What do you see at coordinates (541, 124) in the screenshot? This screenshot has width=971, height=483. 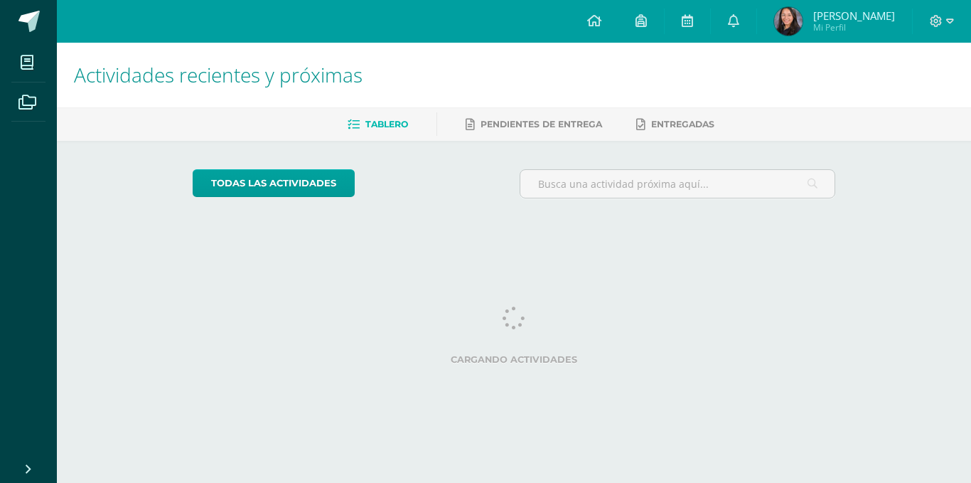 I see `span: Pendientes de entrega` at bounding box center [541, 124].